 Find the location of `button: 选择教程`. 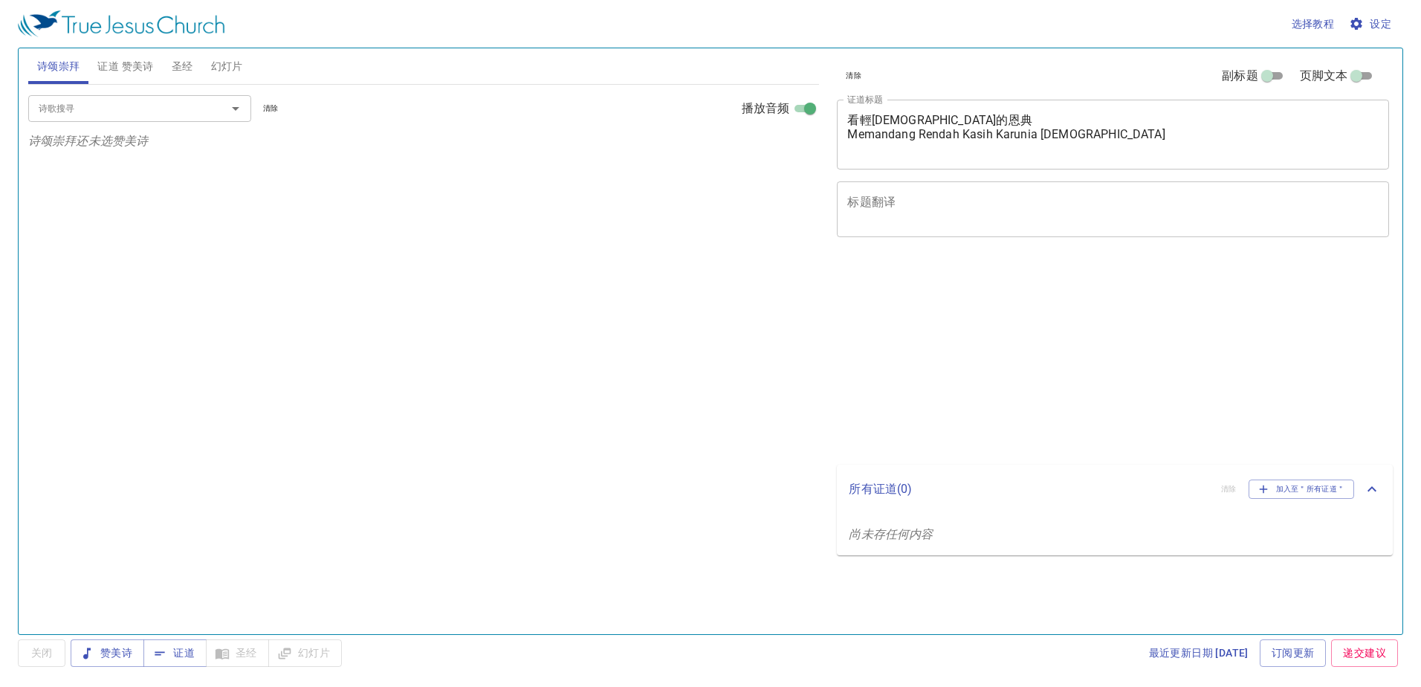

button: 选择教程 is located at coordinates (1314, 24).